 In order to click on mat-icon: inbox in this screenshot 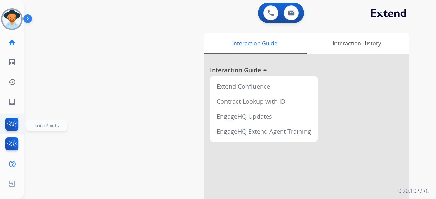, I will do `click(12, 102)`.